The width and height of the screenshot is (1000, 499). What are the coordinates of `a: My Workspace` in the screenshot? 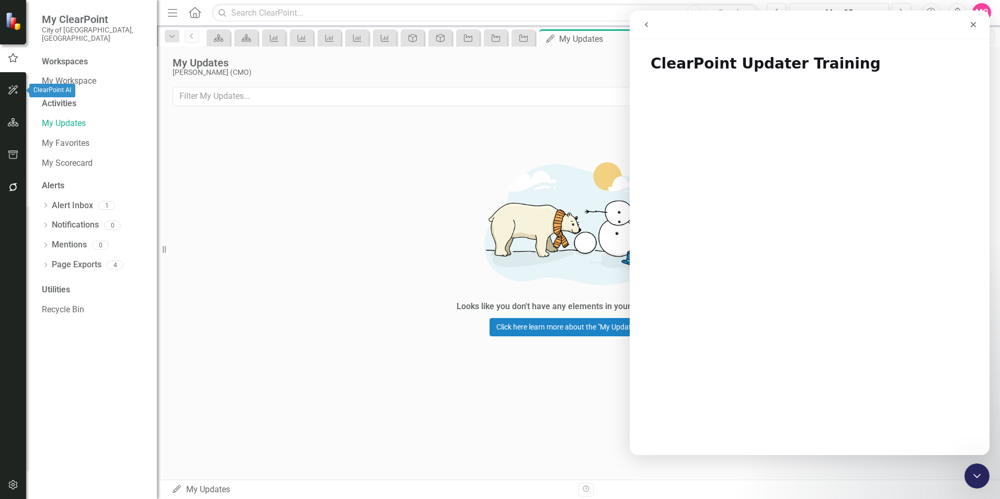 It's located at (94, 81).